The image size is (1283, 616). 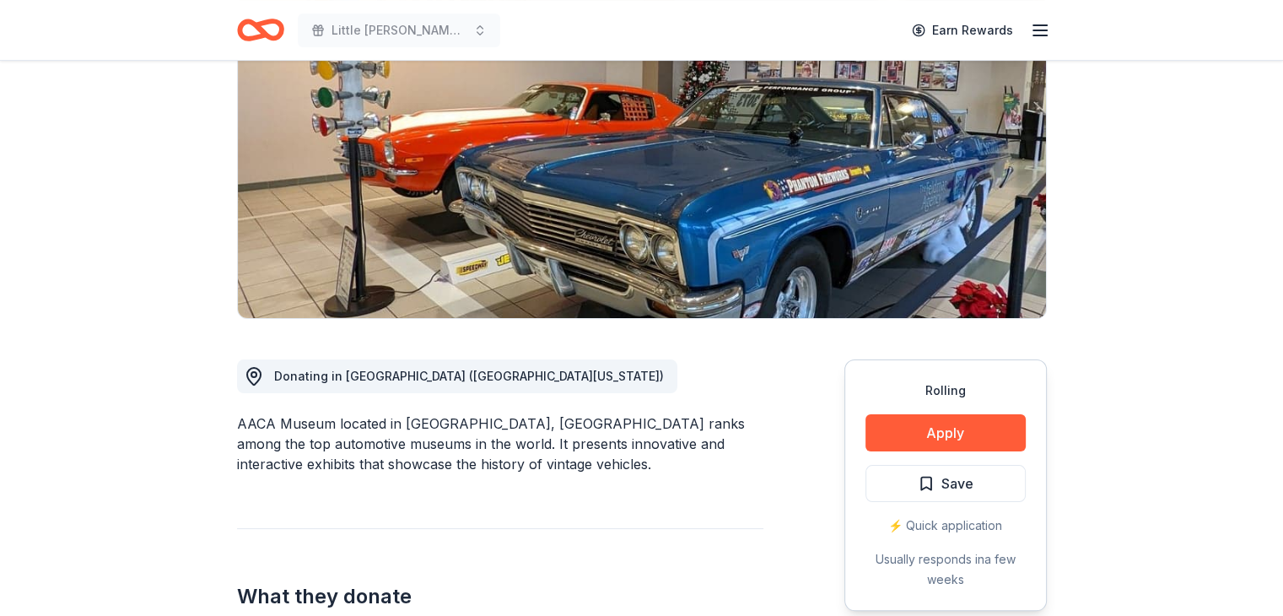 What do you see at coordinates (946, 433) in the screenshot?
I see `button: Apply` at bounding box center [946, 433].